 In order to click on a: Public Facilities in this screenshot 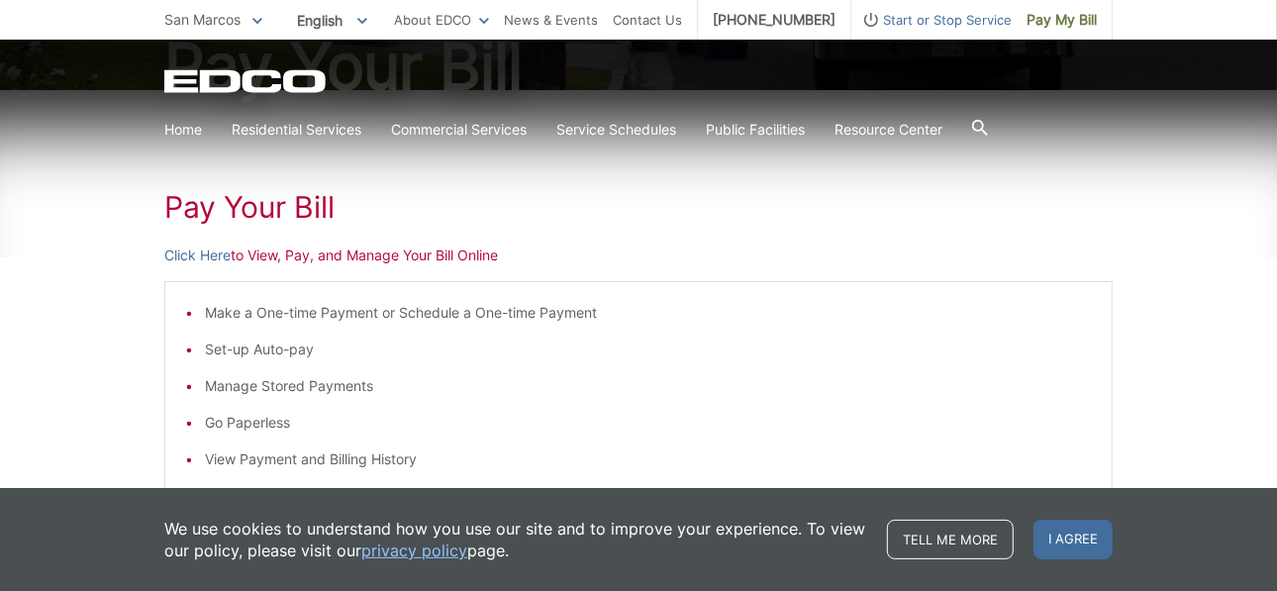, I will do `click(755, 130)`.